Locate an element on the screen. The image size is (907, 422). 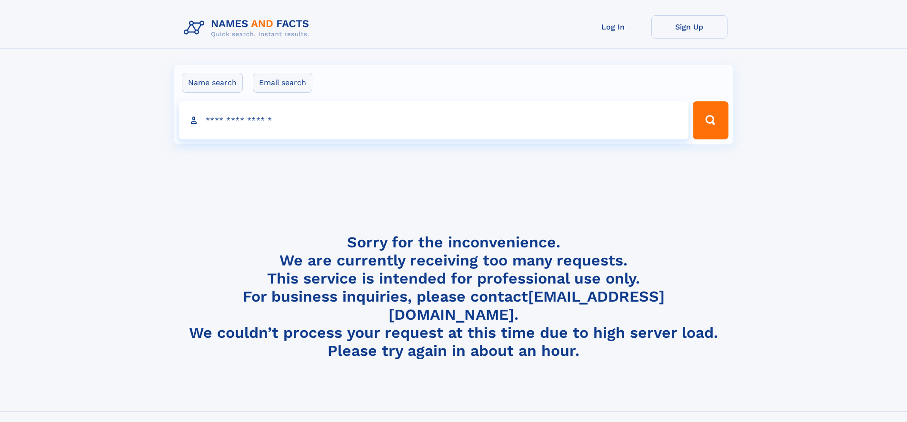
button: Search Button is located at coordinates (711, 120).